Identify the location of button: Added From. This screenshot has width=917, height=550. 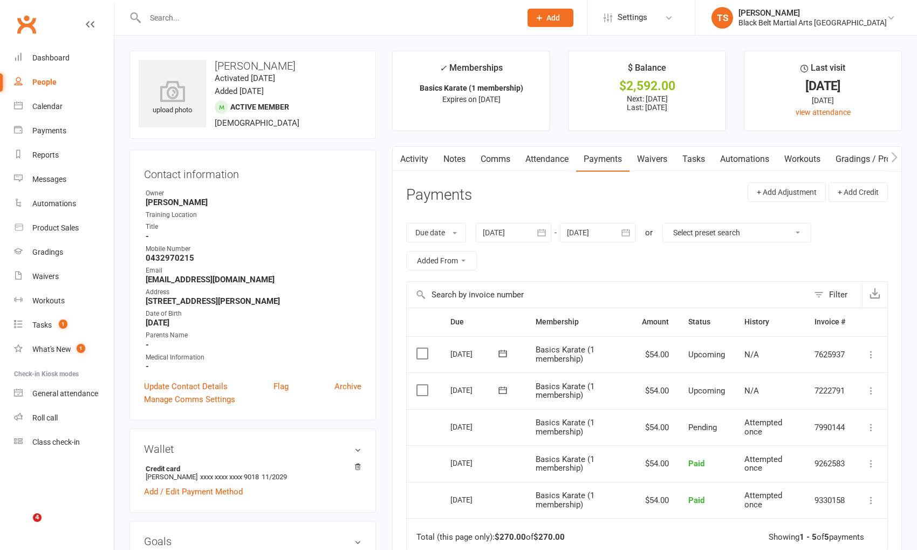
(441, 261).